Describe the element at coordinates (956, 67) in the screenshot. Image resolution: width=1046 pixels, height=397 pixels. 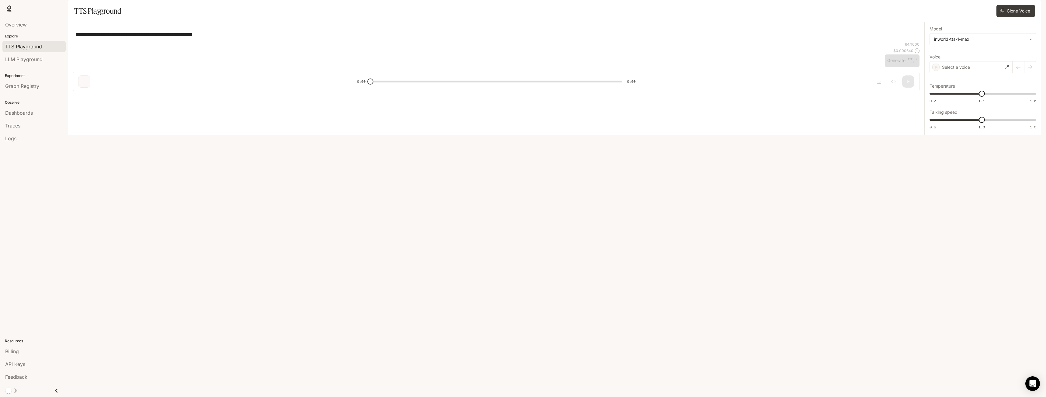
I see `p: Select a voice` at that location.